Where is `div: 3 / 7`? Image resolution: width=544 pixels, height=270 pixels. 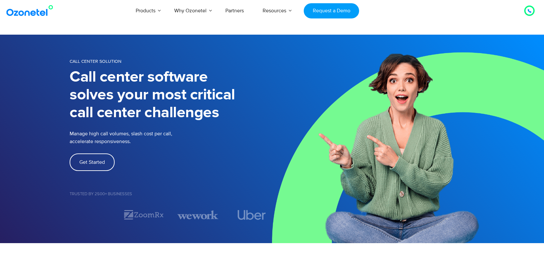 div: 3 / 7 is located at coordinates (198, 215).